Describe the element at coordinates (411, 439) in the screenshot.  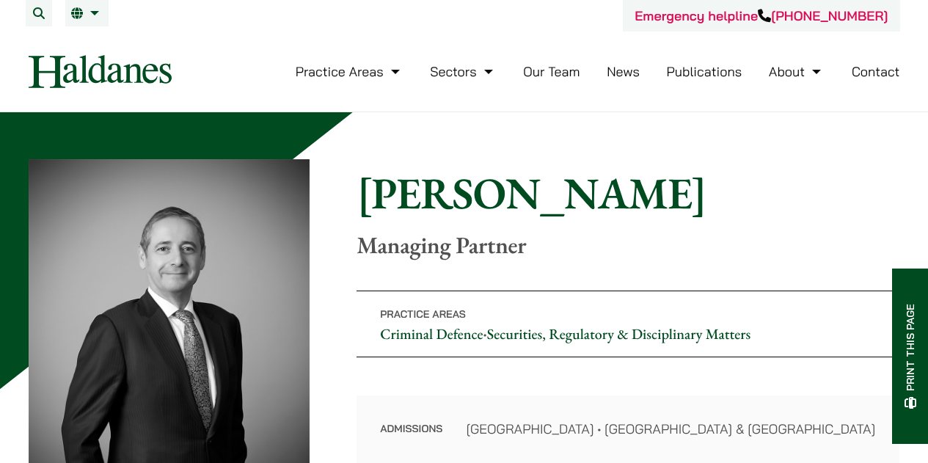
I see `dt: Admissions` at that location.